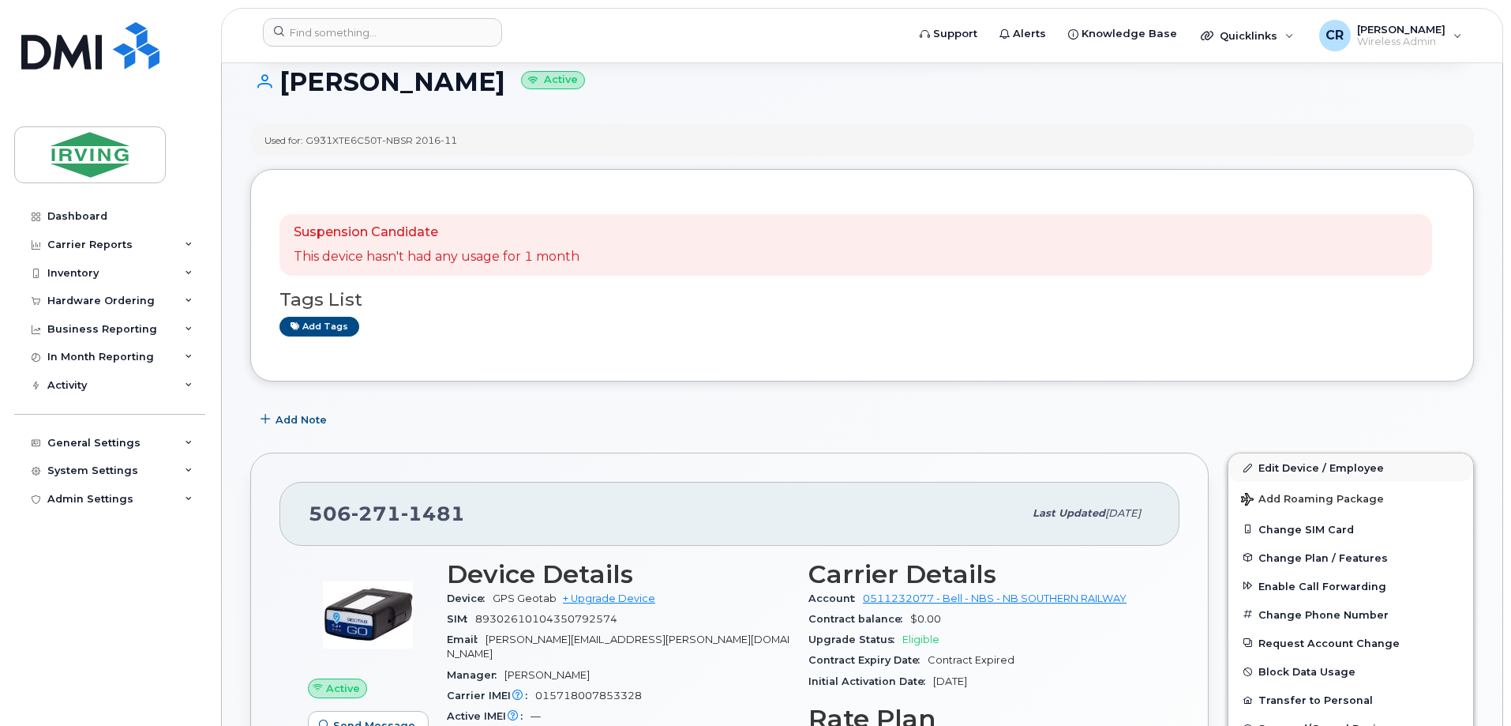 The image size is (1511, 726). Describe the element at coordinates (1351, 643) in the screenshot. I see `button: Request Account Change` at that location.